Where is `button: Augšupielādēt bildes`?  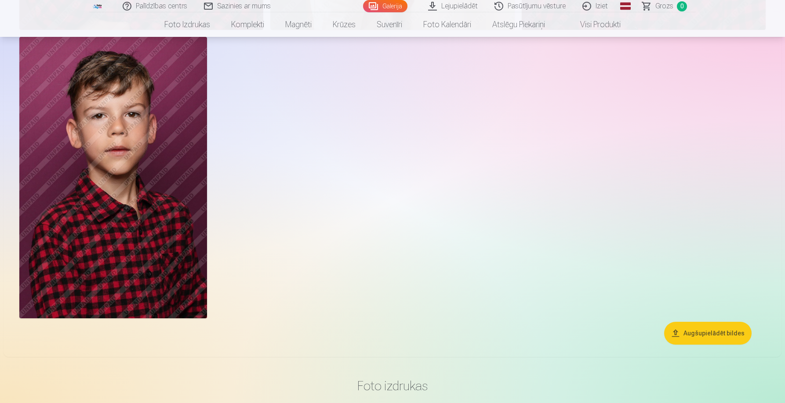
button: Augšupielādēt bildes is located at coordinates (708, 334).